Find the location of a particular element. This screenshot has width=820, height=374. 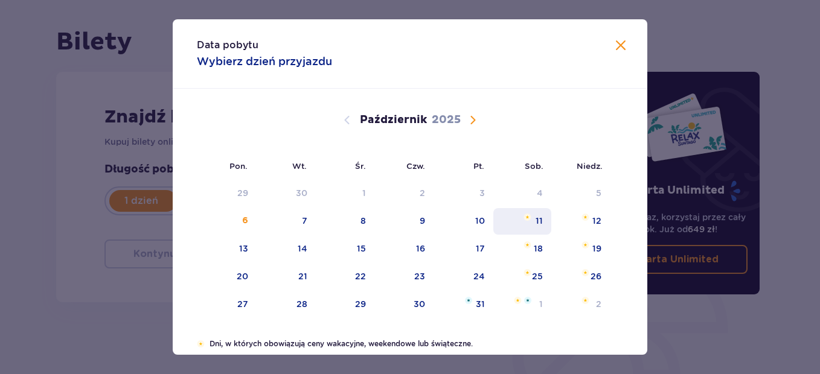

td: sobota, 11 października 2025 is located at coordinates (522, 221).